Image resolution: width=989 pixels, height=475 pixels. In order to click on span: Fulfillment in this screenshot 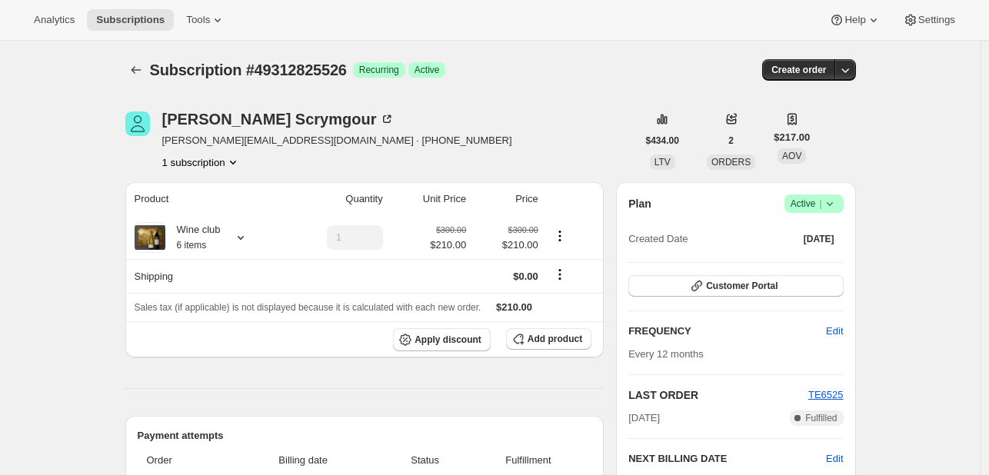, I will do `click(528, 461)`.